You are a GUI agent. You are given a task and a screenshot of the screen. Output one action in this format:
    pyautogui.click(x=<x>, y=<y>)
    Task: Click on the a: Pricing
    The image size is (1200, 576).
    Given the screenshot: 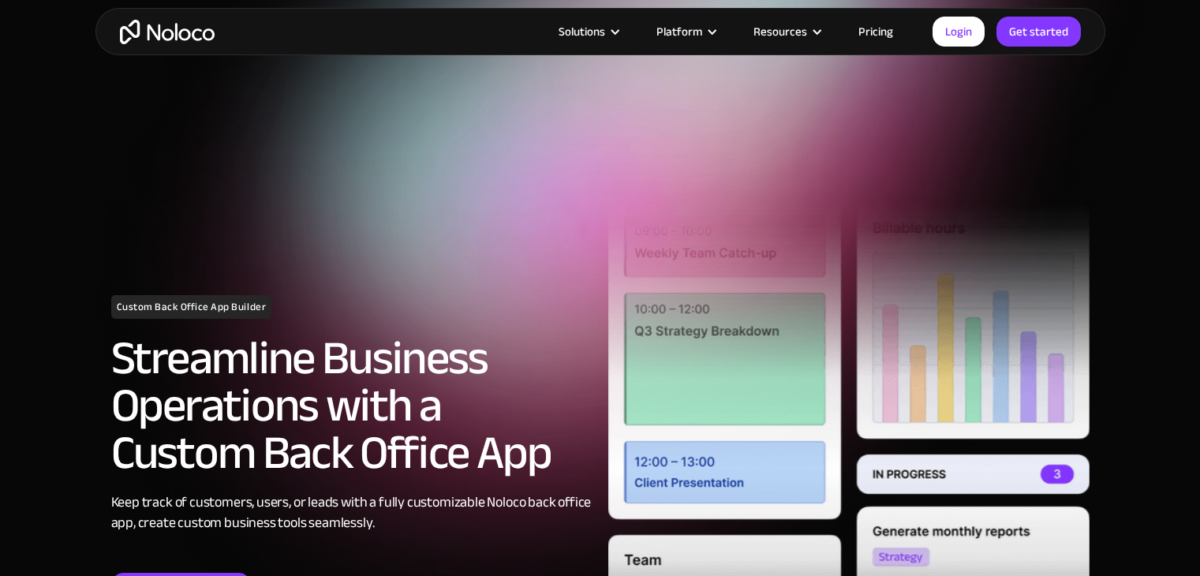 What is the action you would take?
    pyautogui.click(x=875, y=32)
    